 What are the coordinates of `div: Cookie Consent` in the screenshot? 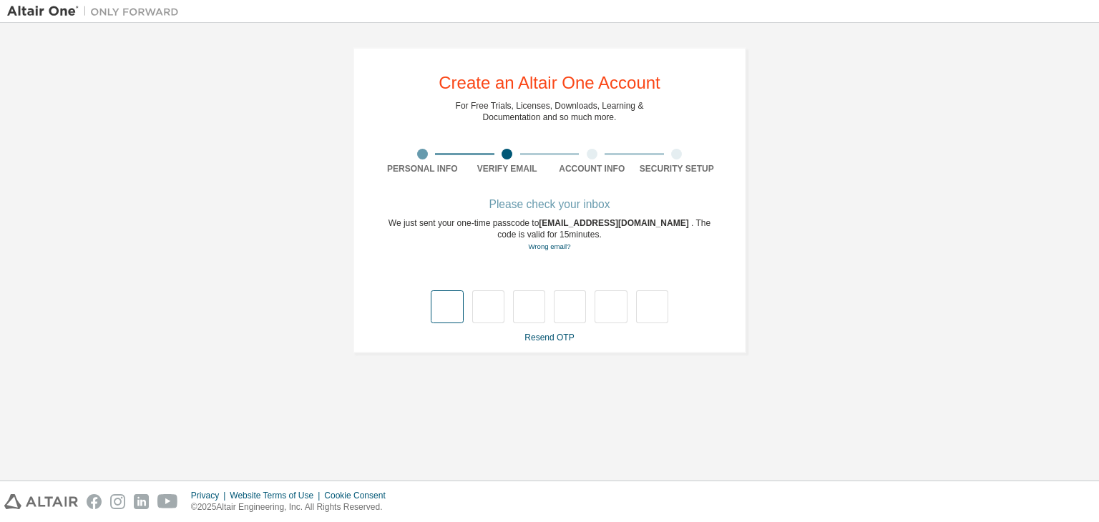 It's located at (358, 496).